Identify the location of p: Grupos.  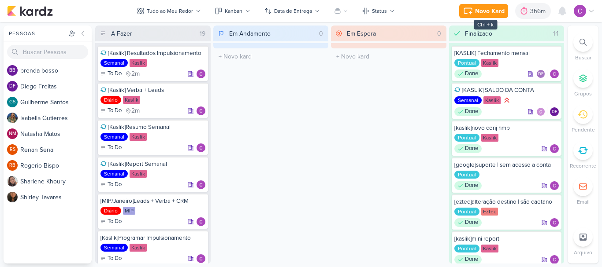
(583, 94).